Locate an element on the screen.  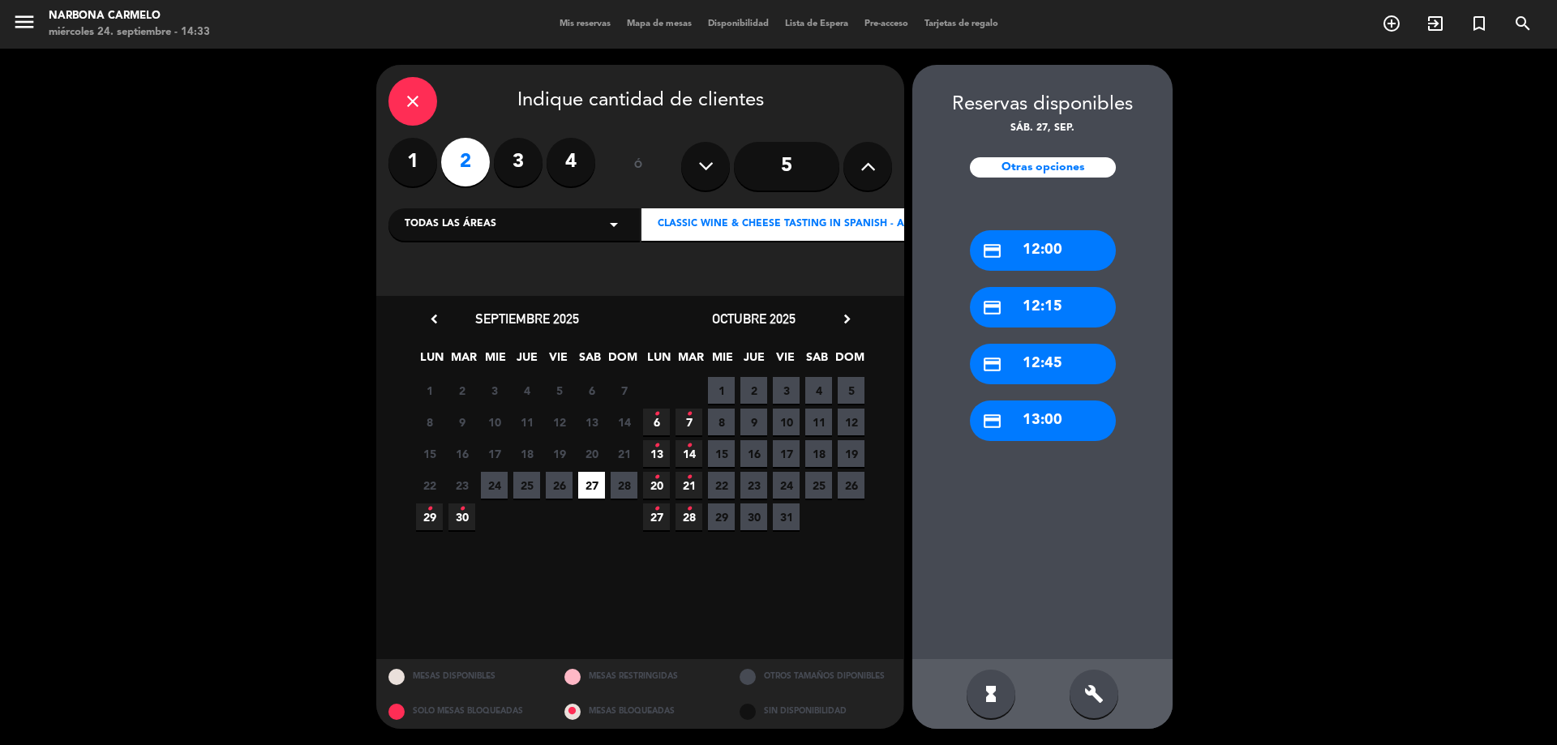
div: 13:00 is located at coordinates (1043, 421).